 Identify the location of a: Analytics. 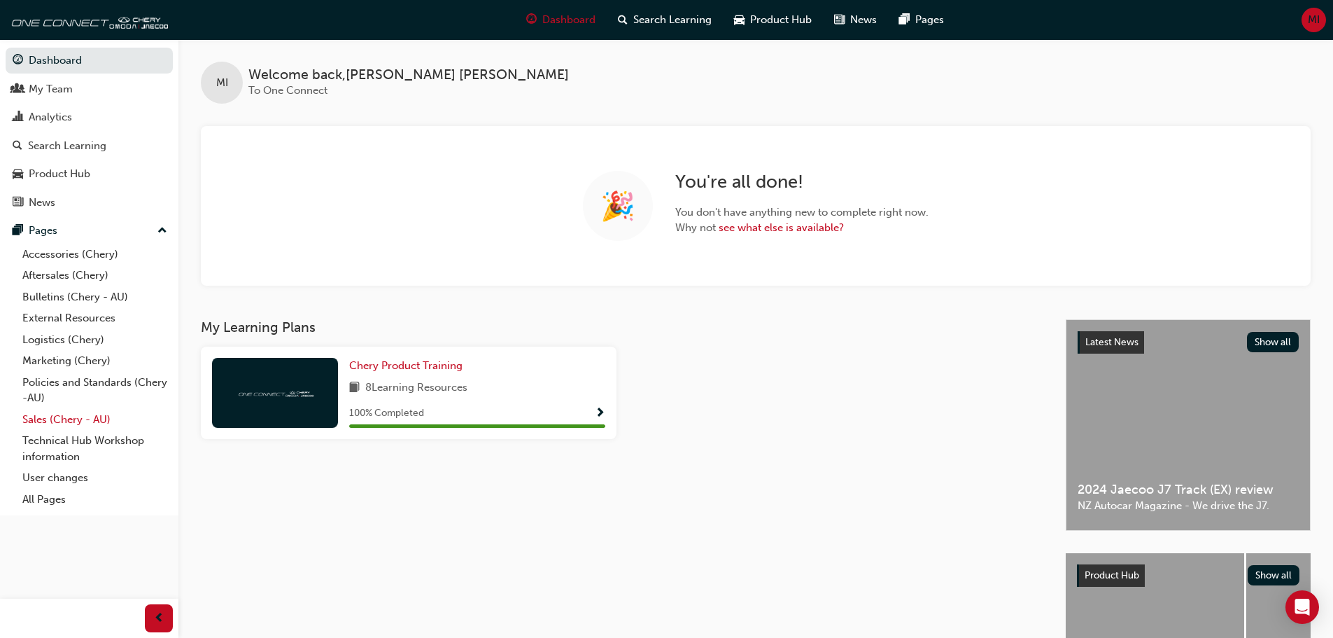
(89, 117).